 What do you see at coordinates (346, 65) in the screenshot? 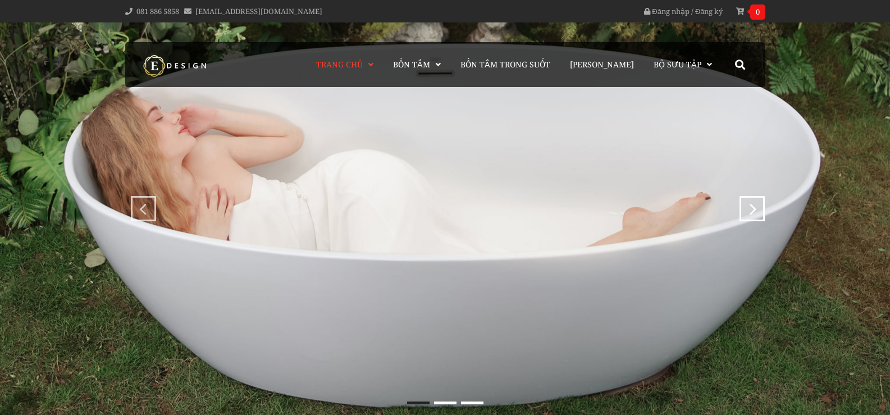
I see `a: Trang chủ` at bounding box center [346, 65].